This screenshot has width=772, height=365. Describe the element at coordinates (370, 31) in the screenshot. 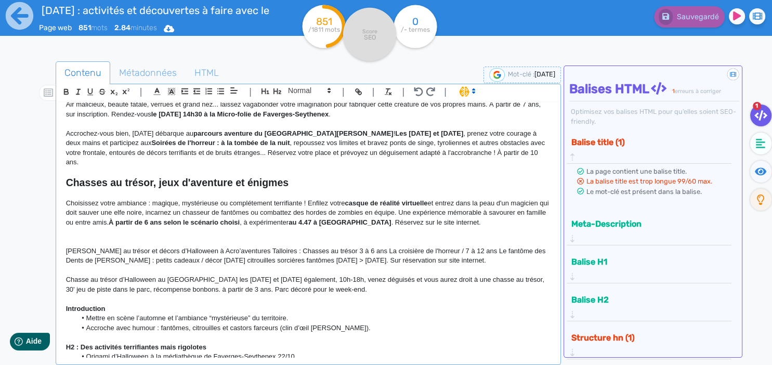

I see `tspan: Score` at that location.